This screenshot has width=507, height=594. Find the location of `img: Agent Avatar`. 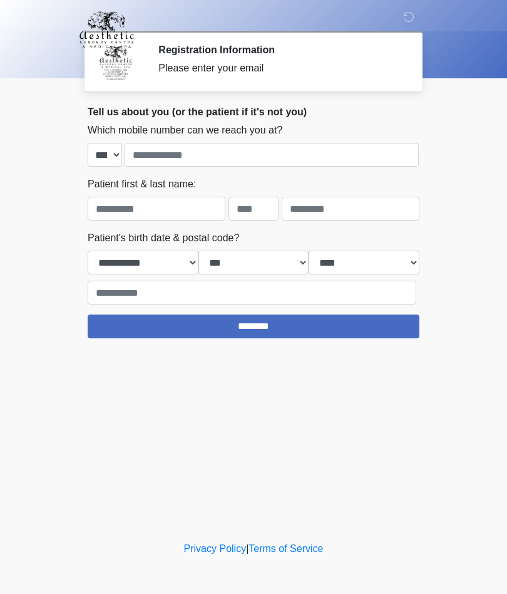

img: Agent Avatar is located at coordinates (116, 63).